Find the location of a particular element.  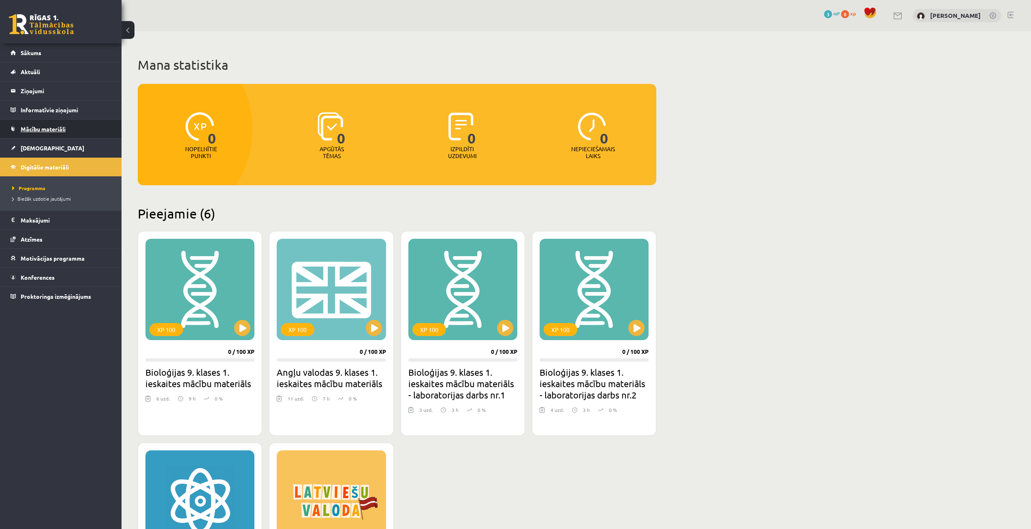

p: Izpildīti uzdevumi is located at coordinates (462, 152).